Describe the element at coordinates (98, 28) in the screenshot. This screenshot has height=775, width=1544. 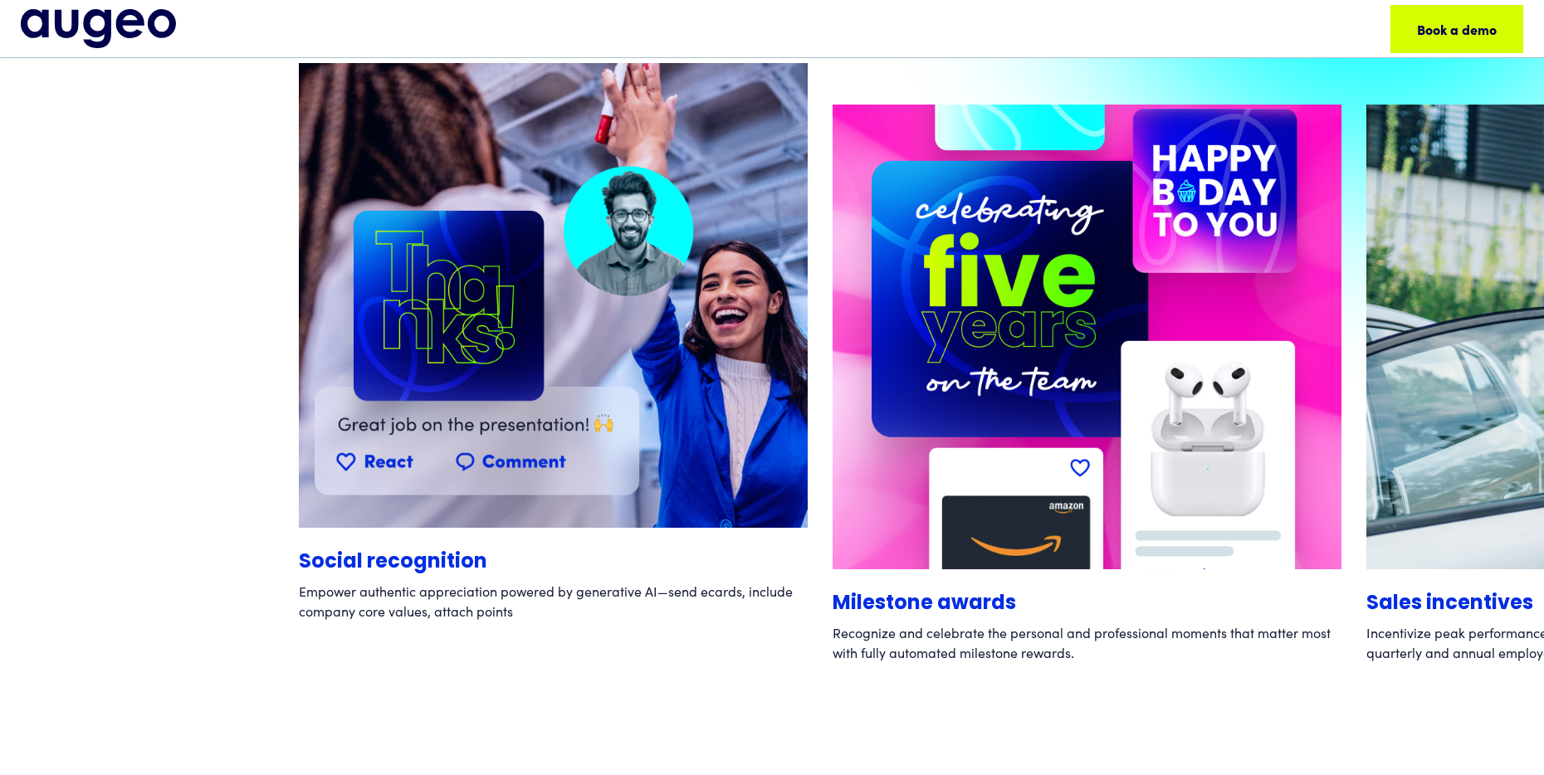
I see `img: Augeo logo` at that location.